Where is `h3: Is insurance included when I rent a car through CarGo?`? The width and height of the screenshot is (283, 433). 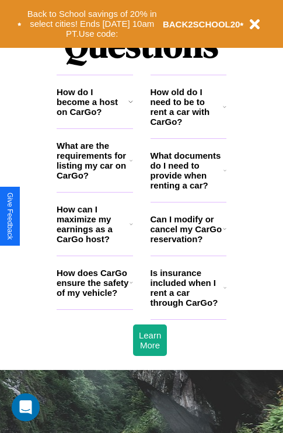 h3: Is insurance included when I rent a car through CarGo? is located at coordinates (187, 288).